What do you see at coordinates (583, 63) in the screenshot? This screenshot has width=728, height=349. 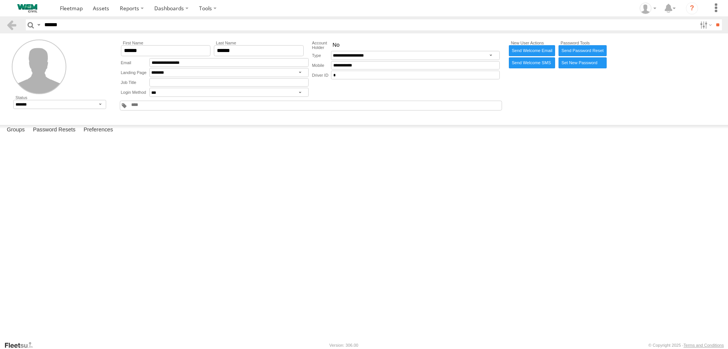 I see `label: Manually enter new password` at bounding box center [583, 63].